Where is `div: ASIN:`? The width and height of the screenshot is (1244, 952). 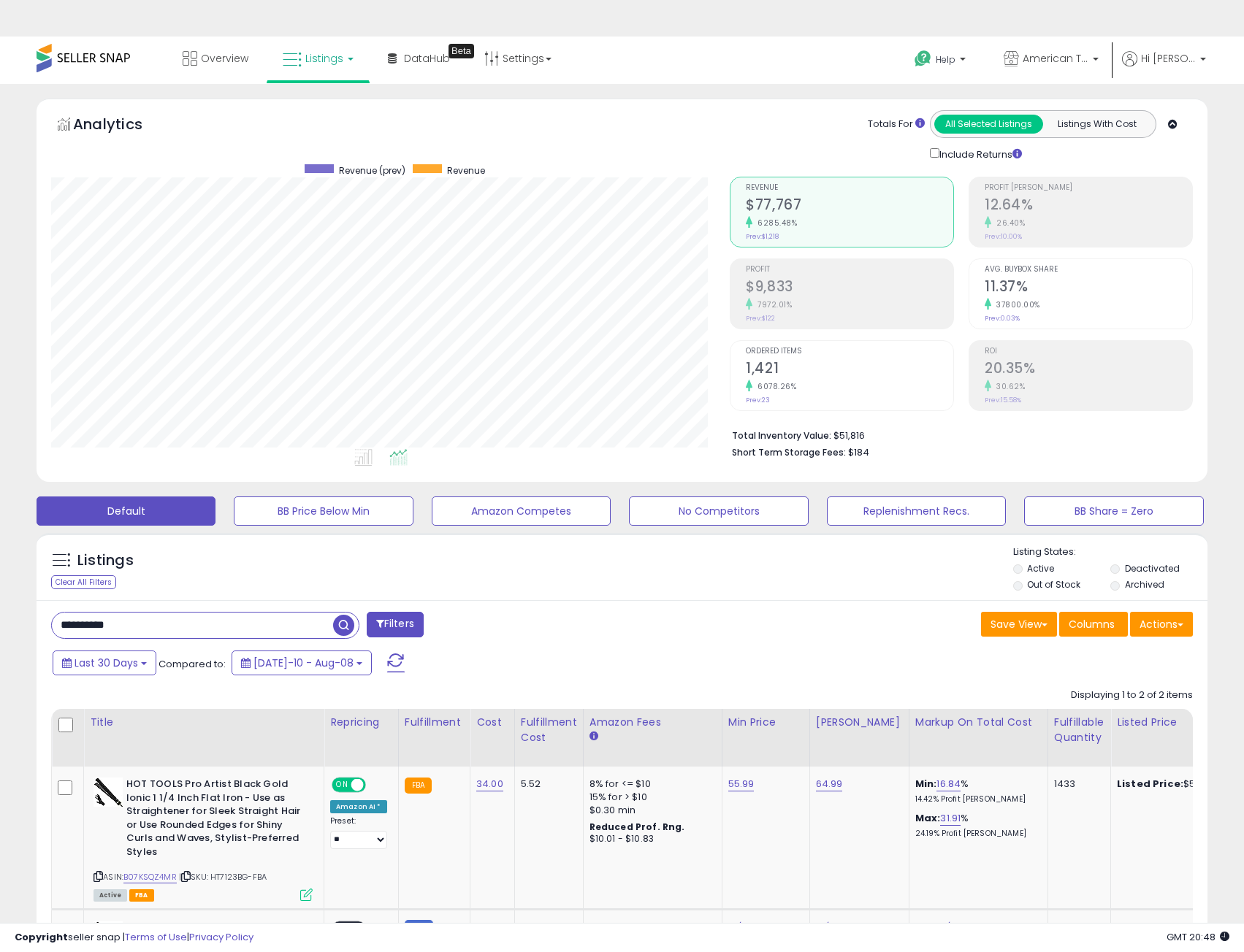
div: ASIN: is located at coordinates (203, 838).